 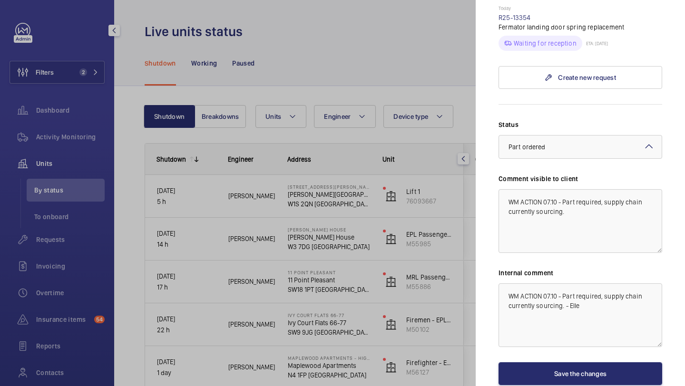 I want to click on button: Save the changes, so click(x=580, y=374).